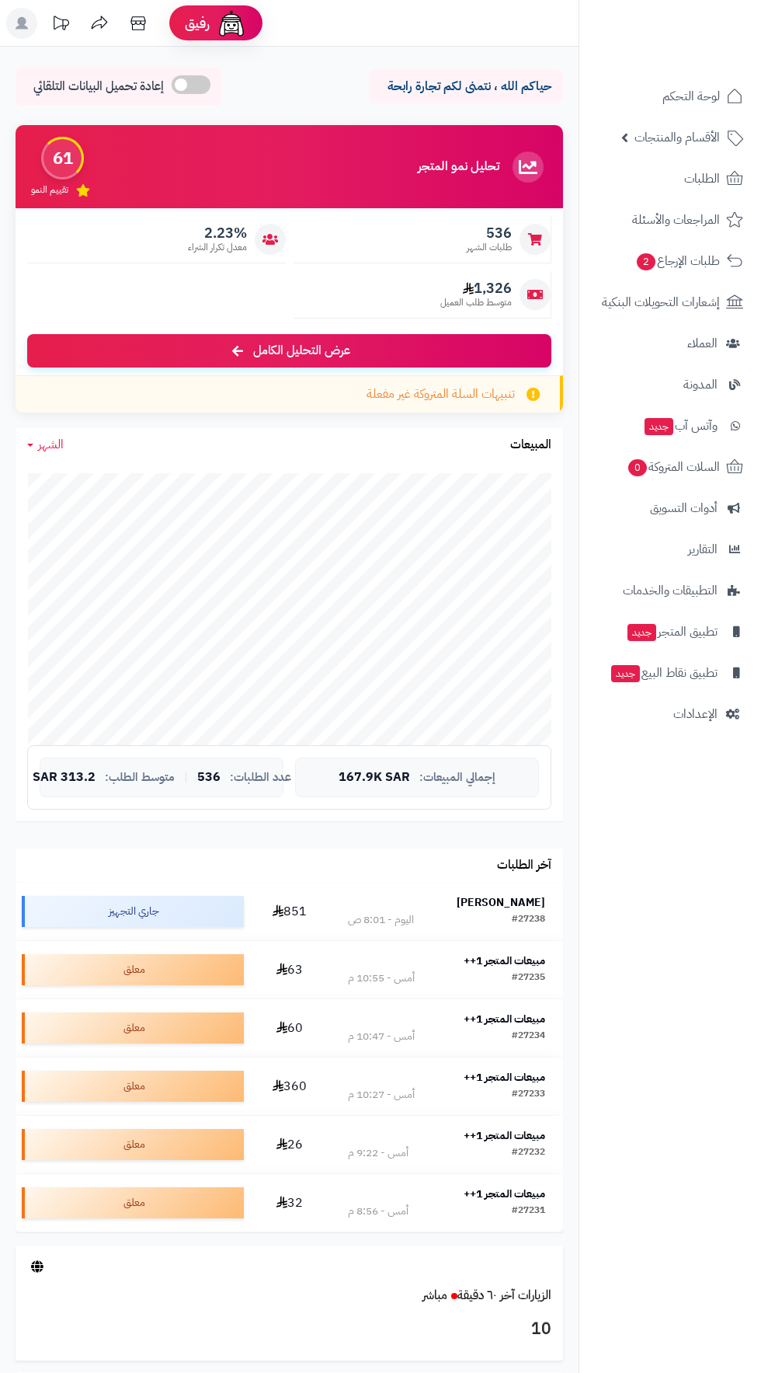 This screenshot has width=761, height=1373. What do you see at coordinates (381, 978) in the screenshot?
I see `div: أمس - 10:55 م` at bounding box center [381, 978].